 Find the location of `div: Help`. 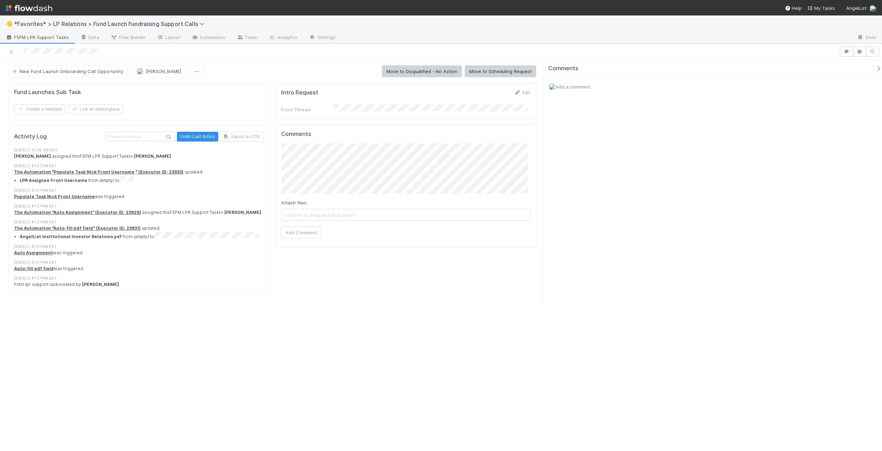

div: Help is located at coordinates (794, 8).